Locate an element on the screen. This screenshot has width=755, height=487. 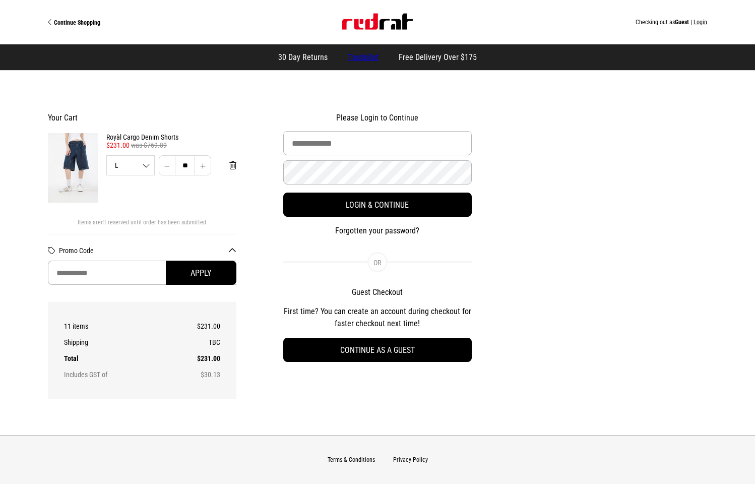
span: 30 Day Returns is located at coordinates (303, 57).